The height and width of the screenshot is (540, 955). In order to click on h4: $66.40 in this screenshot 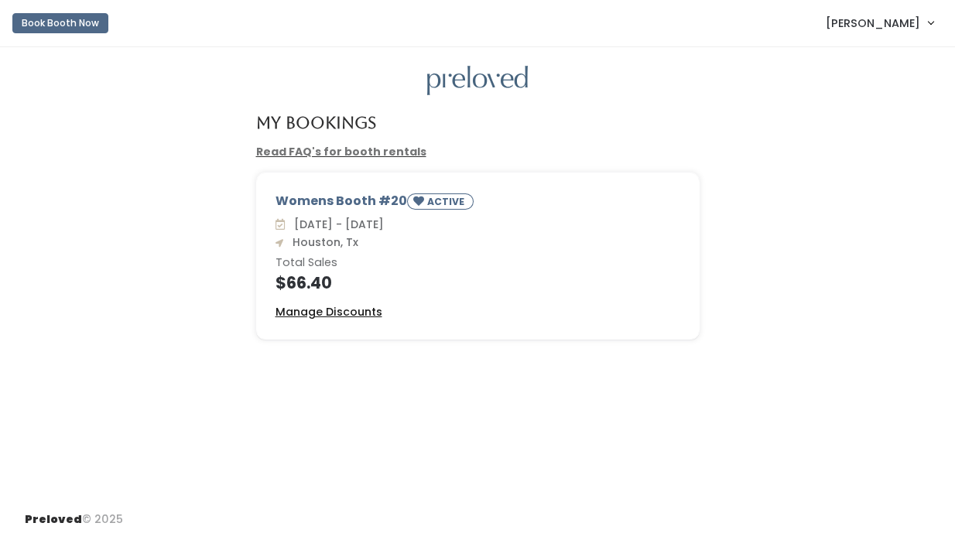, I will do `click(478, 283)`.